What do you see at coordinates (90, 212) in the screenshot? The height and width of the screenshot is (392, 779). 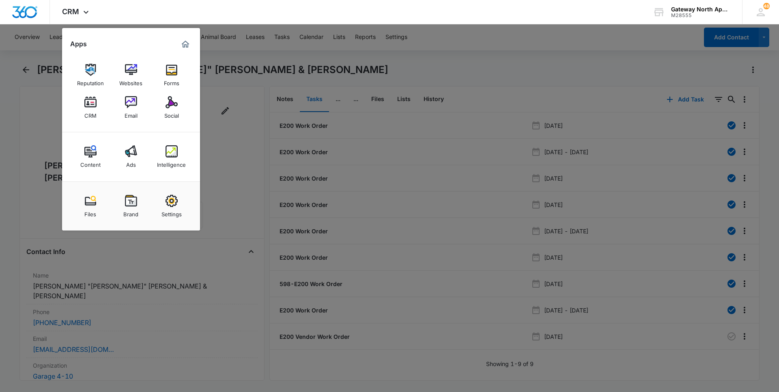 I see `div: Files` at bounding box center [90, 212].